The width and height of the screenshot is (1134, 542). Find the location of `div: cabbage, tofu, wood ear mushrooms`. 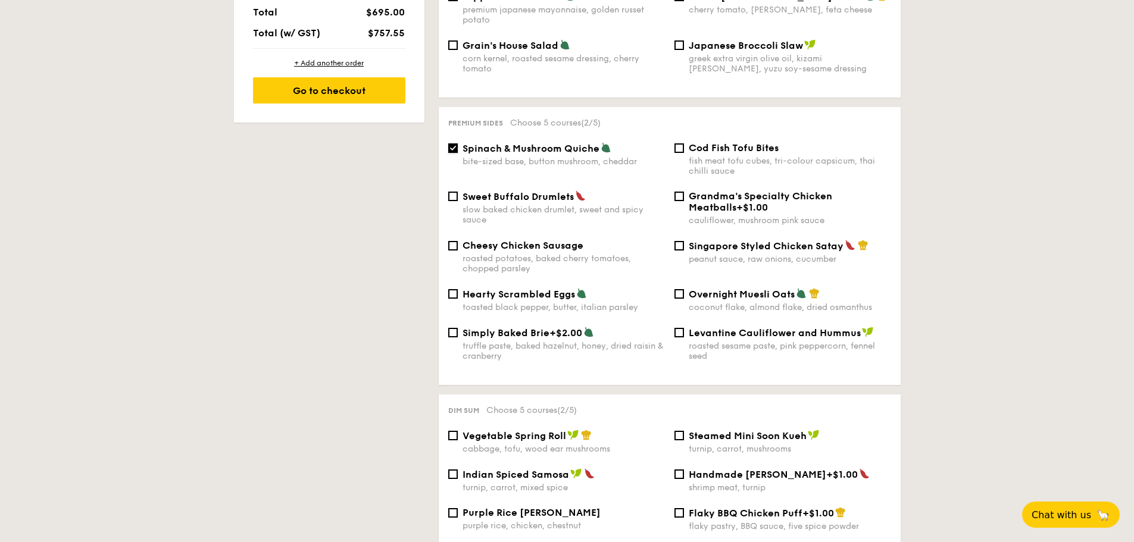

div: cabbage, tofu, wood ear mushrooms is located at coordinates (564, 449).